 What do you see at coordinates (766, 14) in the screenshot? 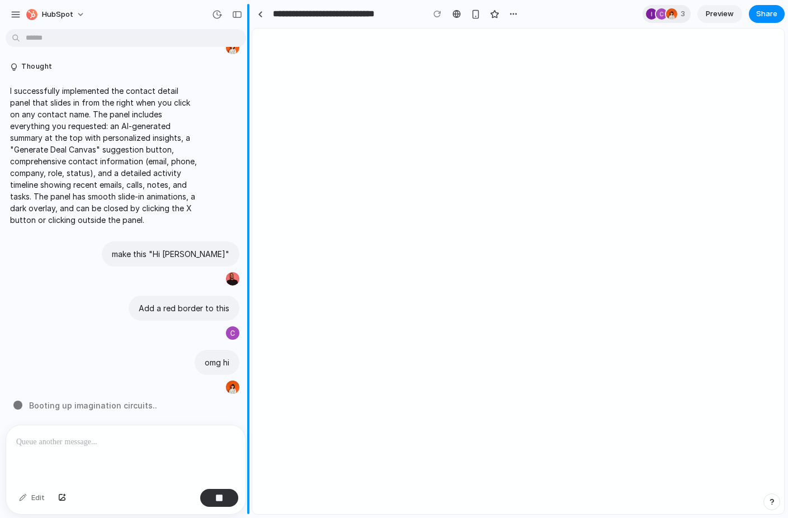
I see `button: Share` at bounding box center [766, 14].